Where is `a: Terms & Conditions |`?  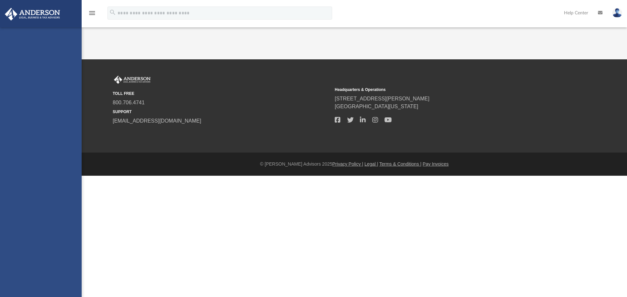 a: Terms & Conditions | is located at coordinates (400, 164).